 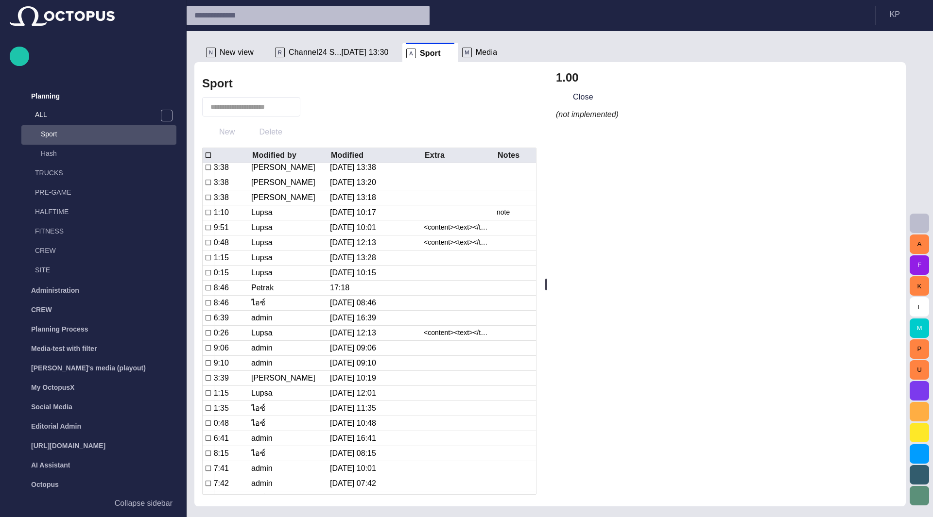 What do you see at coordinates (919, 328) in the screenshot?
I see `button: M` at bounding box center [919, 328].